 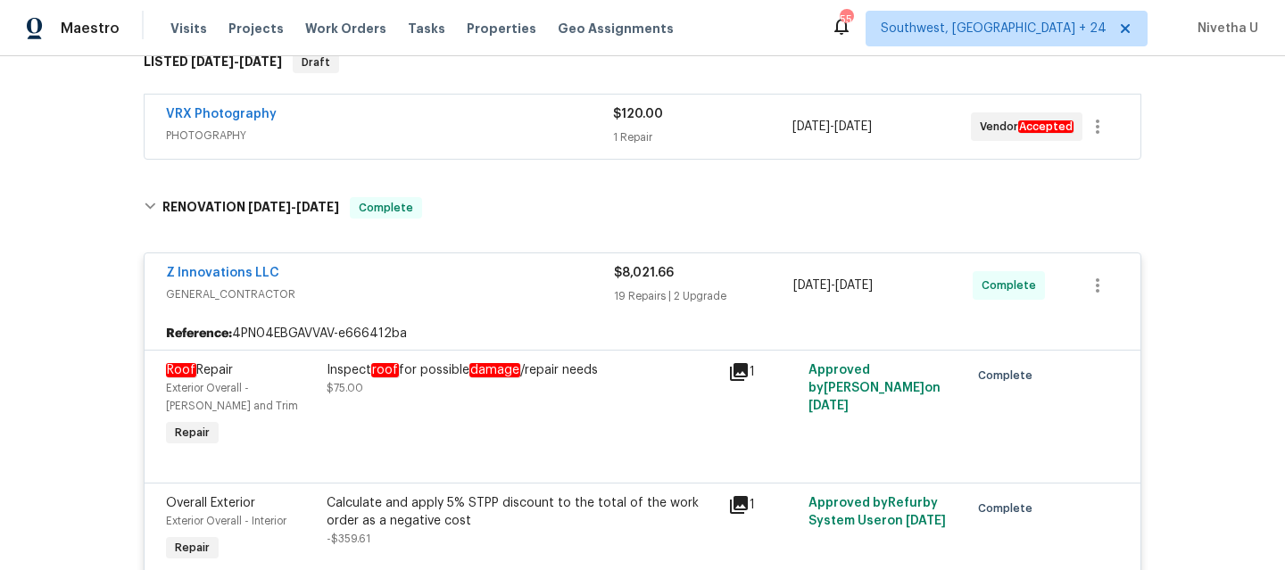 I want to click on em: roof, so click(x=385, y=370).